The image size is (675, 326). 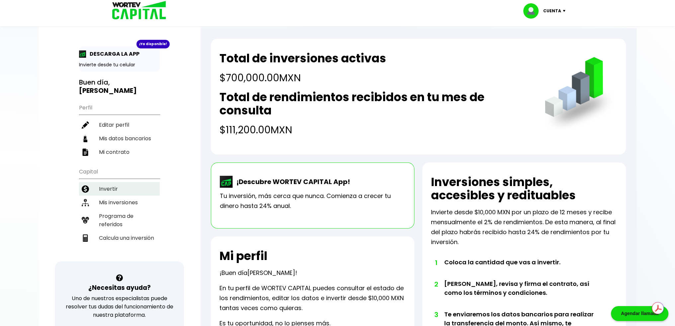 What do you see at coordinates (226, 182) in the screenshot?
I see `img: wortev-capital-app-icon` at bounding box center [226, 182].